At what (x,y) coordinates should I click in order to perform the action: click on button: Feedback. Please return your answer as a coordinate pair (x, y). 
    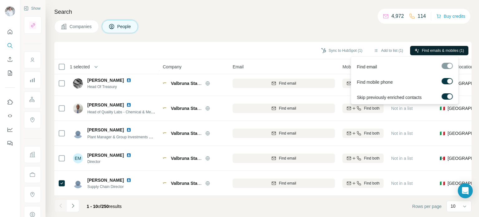
    Looking at the image, I should click on (10, 143).